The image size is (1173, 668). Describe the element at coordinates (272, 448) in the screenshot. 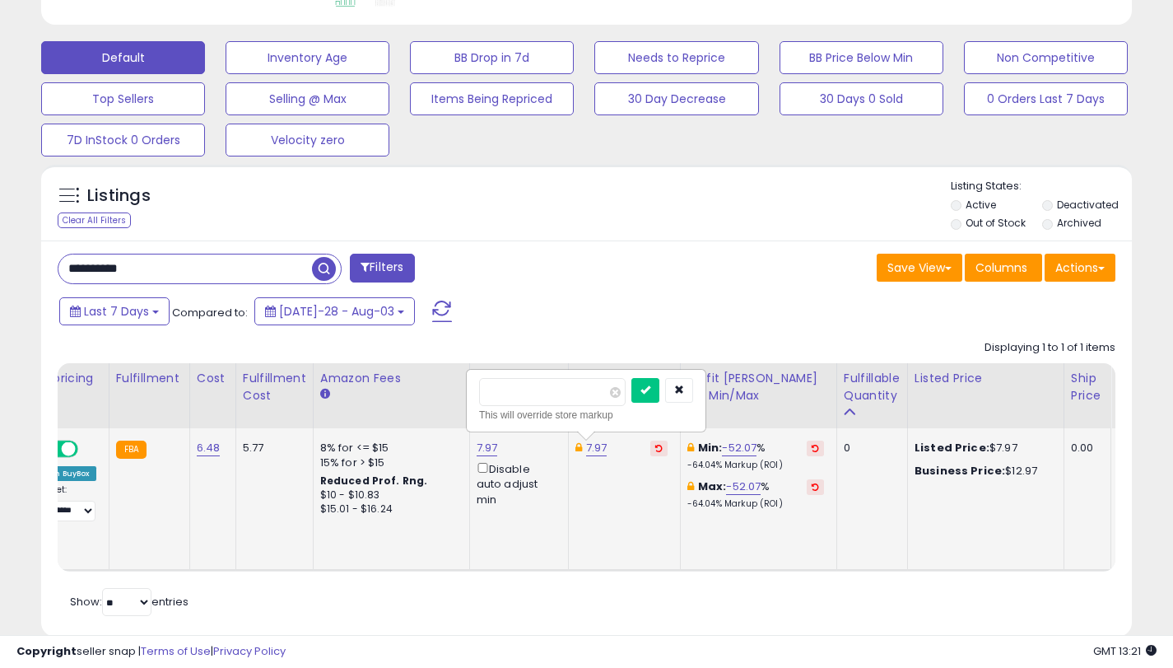

I see `div: 5.77` at that location.